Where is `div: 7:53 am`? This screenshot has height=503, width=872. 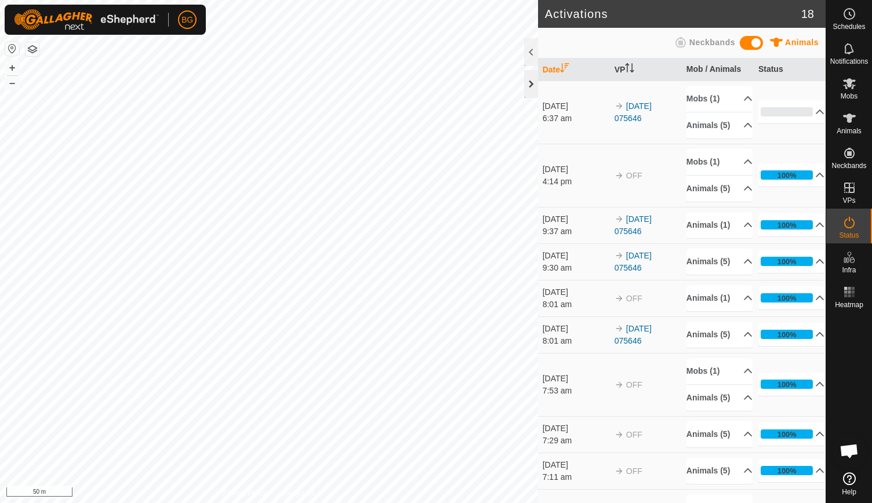 div: 7:53 am is located at coordinates (576, 391).